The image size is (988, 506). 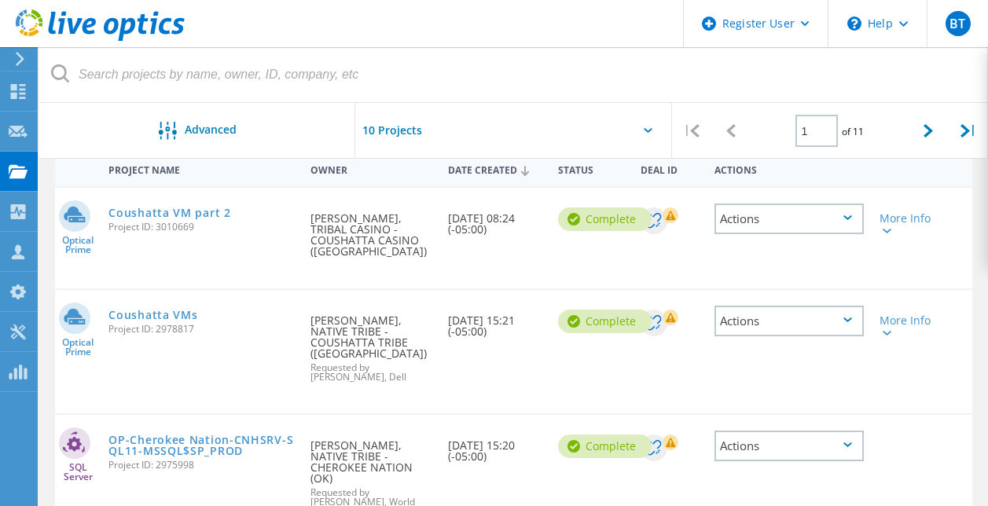 What do you see at coordinates (211, 130) in the screenshot?
I see `span: Advanced` at bounding box center [211, 130].